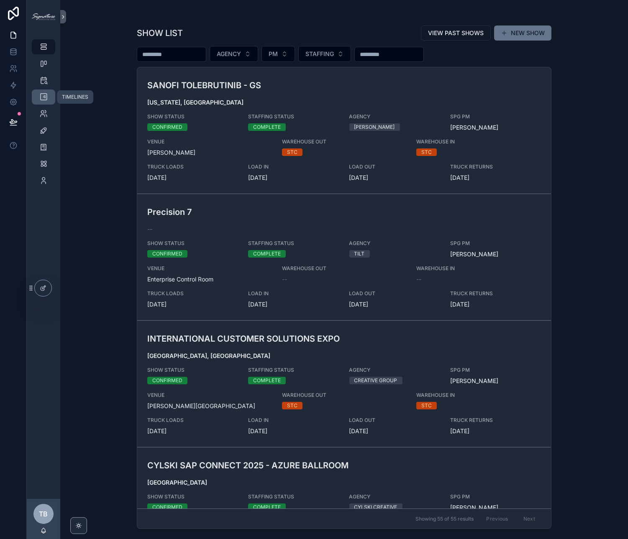 This screenshot has height=539, width=628. What do you see at coordinates (43, 514) in the screenshot?
I see `span: TB` at bounding box center [43, 514].